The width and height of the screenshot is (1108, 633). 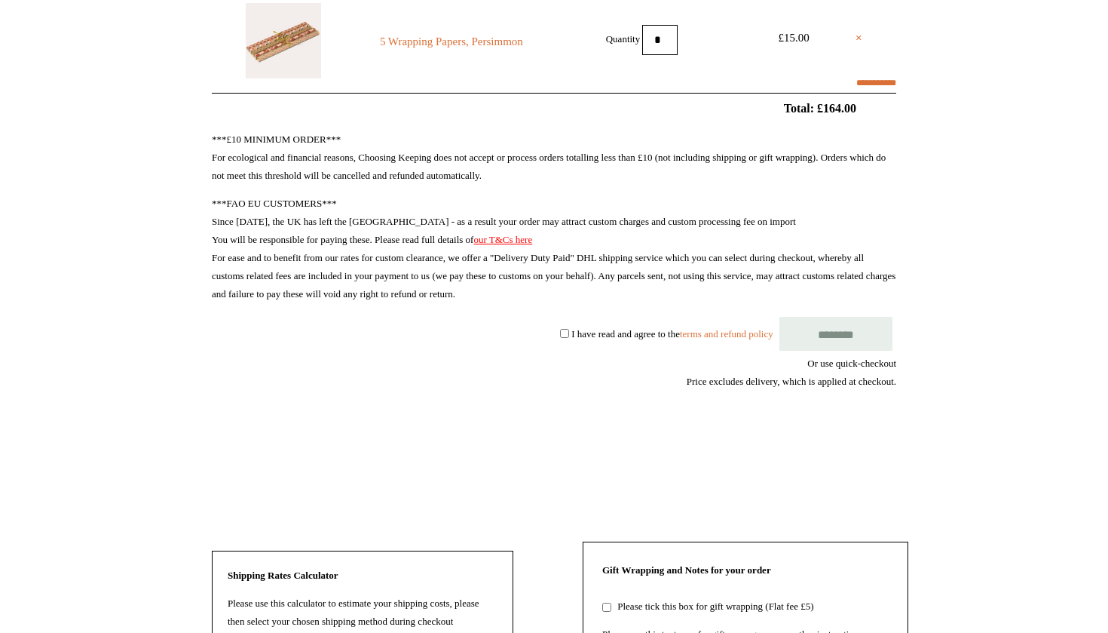 What do you see at coordinates (554, 108) in the screenshot?
I see `h2: Total: £164.00` at bounding box center [554, 108].